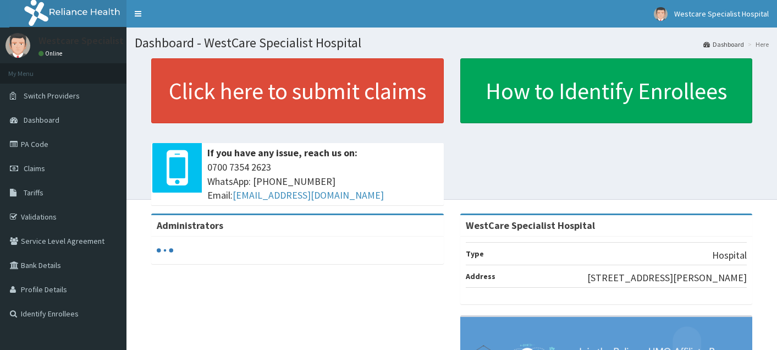 The image size is (777, 350). I want to click on p: Hospital, so click(729, 255).